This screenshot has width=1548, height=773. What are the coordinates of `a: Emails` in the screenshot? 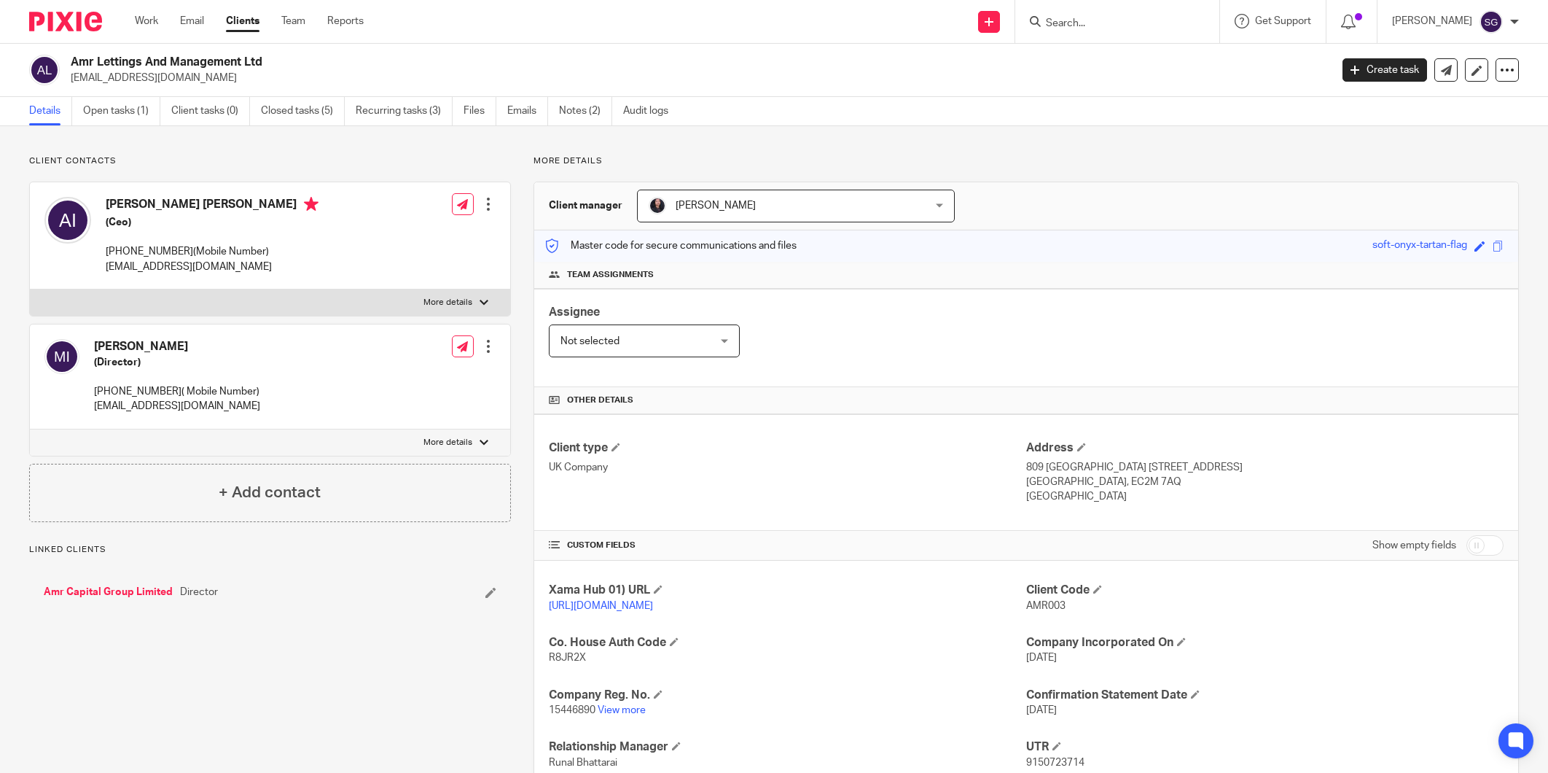 It's located at (528, 111).